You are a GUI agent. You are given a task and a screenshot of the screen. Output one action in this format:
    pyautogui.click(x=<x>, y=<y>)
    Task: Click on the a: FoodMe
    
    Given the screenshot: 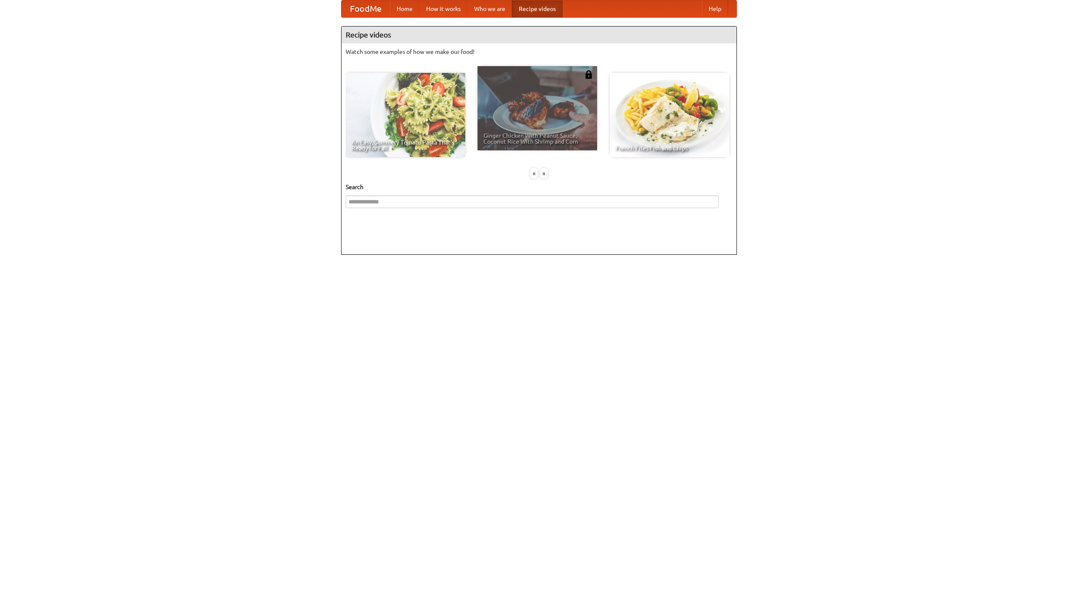 What is the action you would take?
    pyautogui.click(x=365, y=9)
    